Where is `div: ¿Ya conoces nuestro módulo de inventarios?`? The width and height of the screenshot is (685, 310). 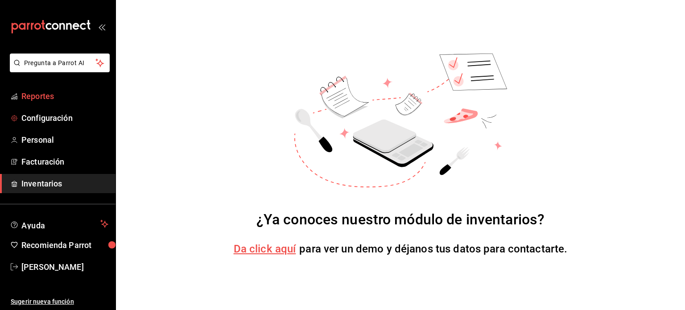
div: ¿Ya conoces nuestro módulo de inventarios? is located at coordinates (401, 219).